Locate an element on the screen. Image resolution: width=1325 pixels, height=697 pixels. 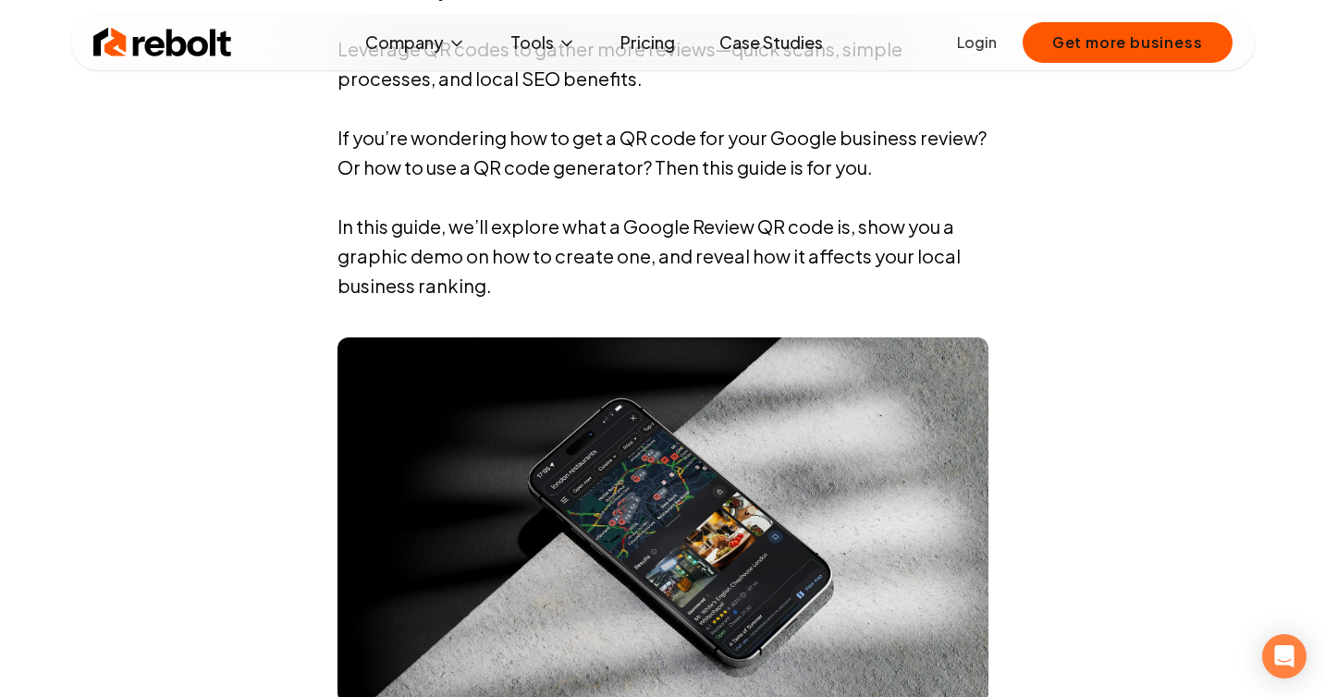
div: Open Intercom Messenger is located at coordinates (1285, 657).